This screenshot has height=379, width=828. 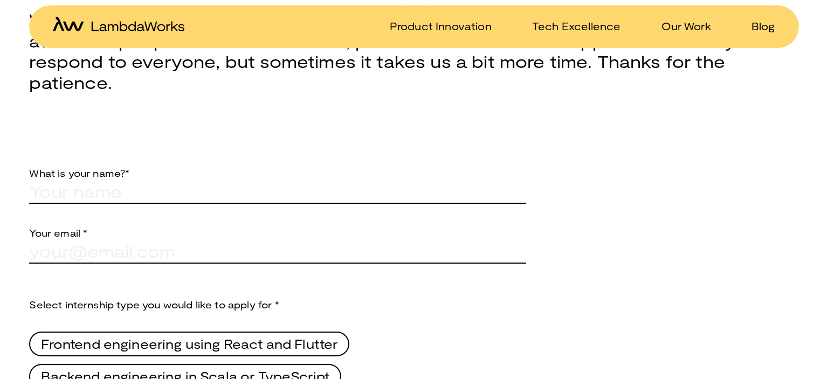 I want to click on a: Our Work, so click(x=680, y=26).